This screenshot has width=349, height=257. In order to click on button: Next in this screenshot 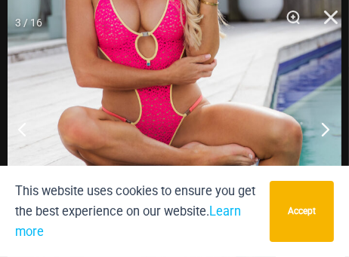, I will do `click(320, 129)`.